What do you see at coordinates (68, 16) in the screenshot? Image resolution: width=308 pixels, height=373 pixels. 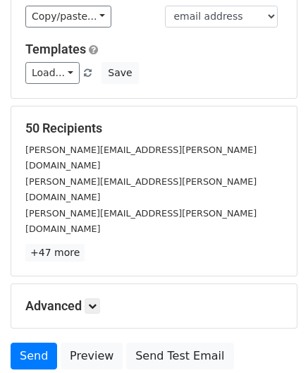 I see `a: Copy/paste...` at bounding box center [68, 16].